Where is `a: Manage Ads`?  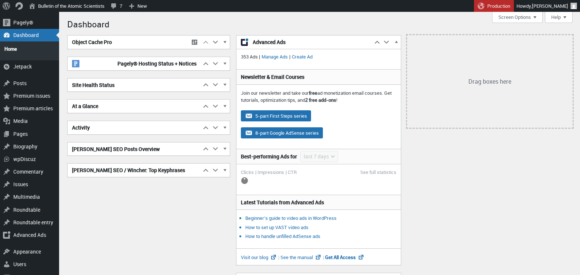
a: Manage Ads is located at coordinates (275, 57).